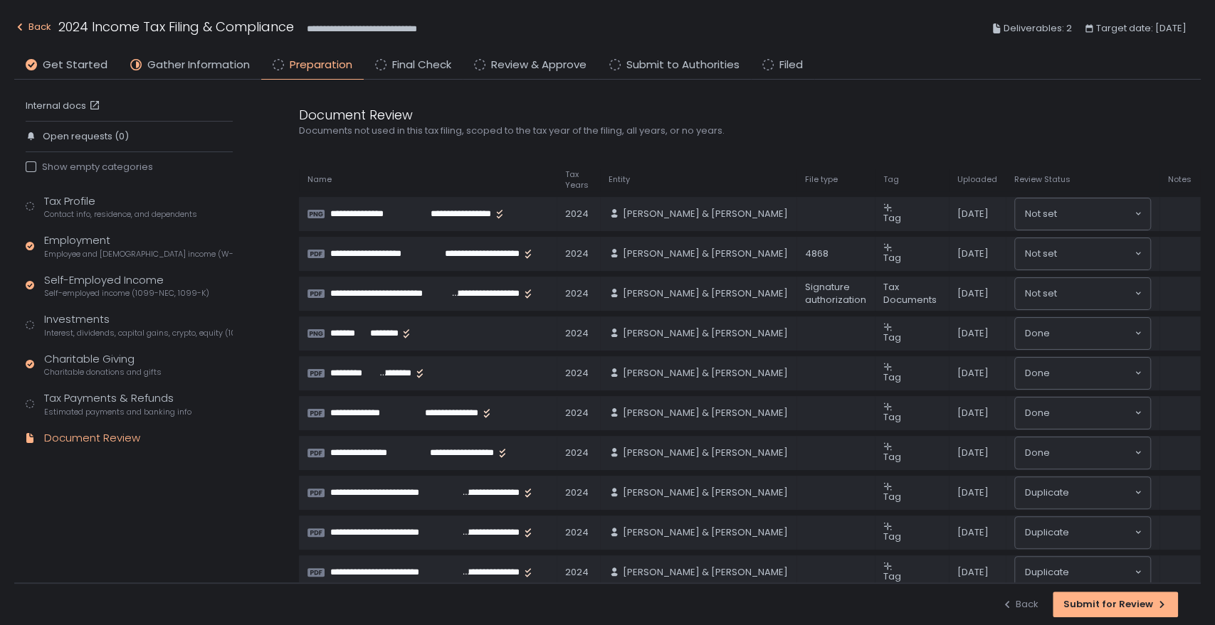  What do you see at coordinates (1042, 179) in the screenshot?
I see `span: Review Status` at bounding box center [1042, 179].